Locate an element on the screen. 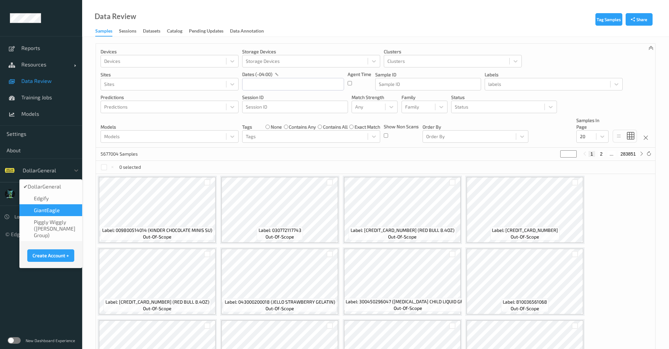 This screenshot has width=669, height=349. span: Label: 810036561068 is located at coordinates (525, 302).